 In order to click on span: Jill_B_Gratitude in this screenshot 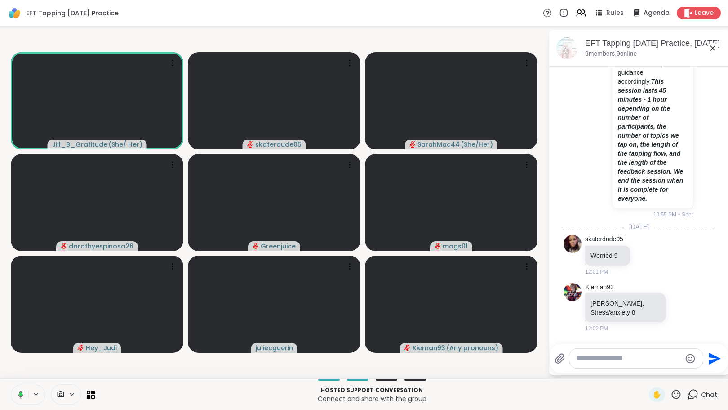, I will do `click(80, 144)`.